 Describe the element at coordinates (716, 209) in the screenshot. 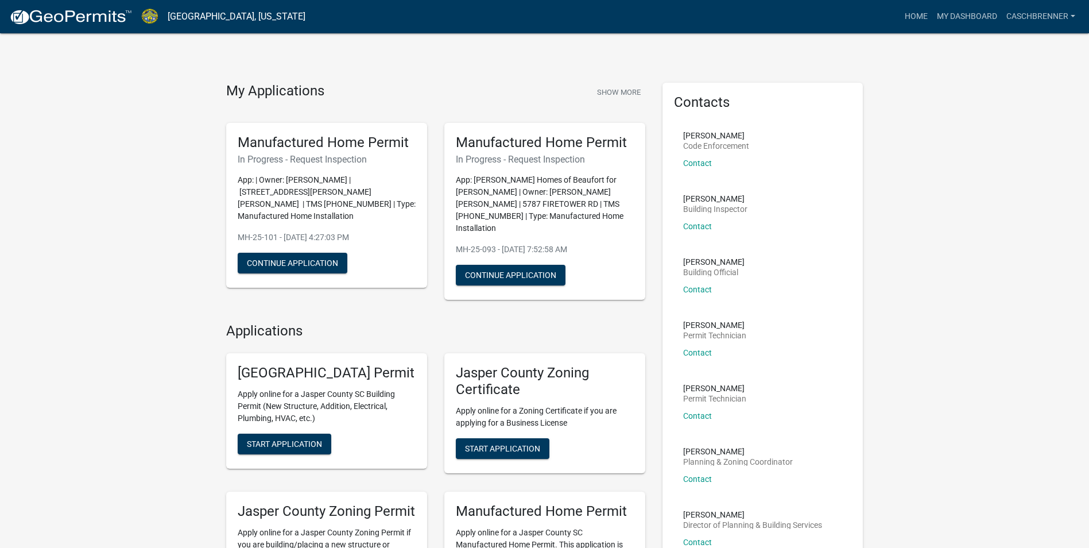

I see `p: Building Inspector` at that location.